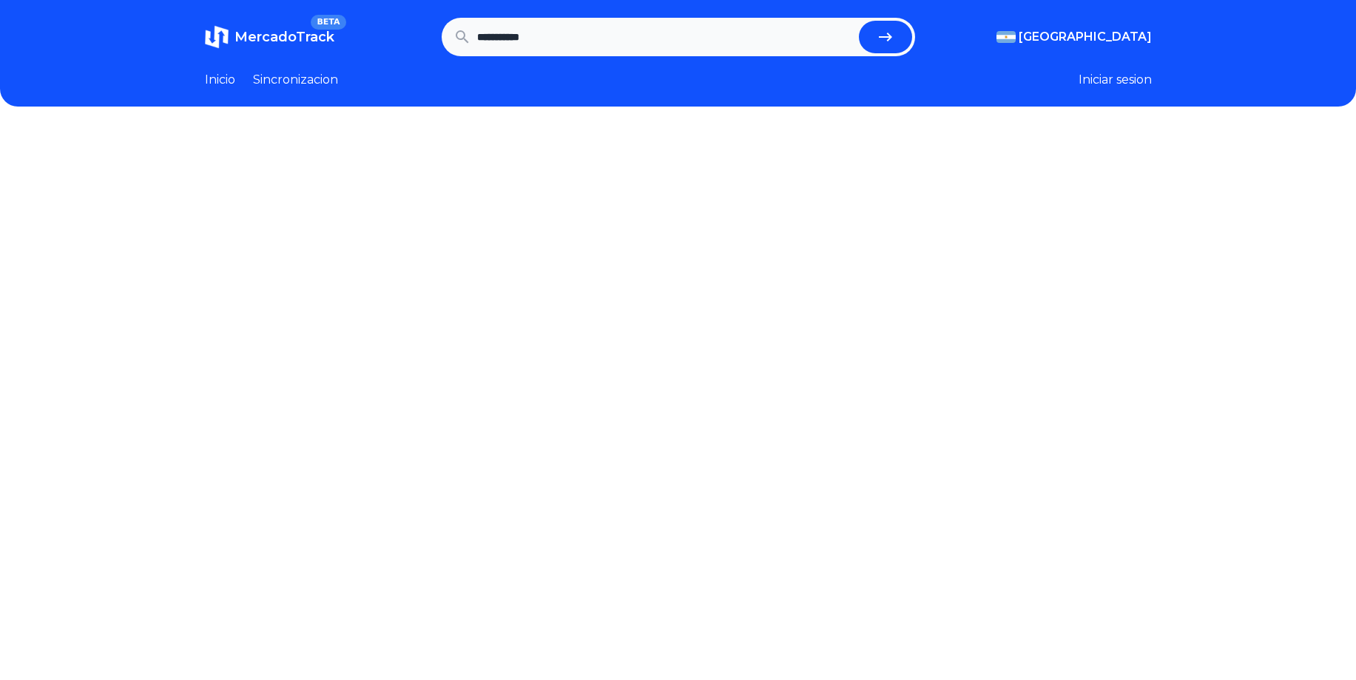  Describe the element at coordinates (295, 80) in the screenshot. I see `a: Sincronizacion` at that location.